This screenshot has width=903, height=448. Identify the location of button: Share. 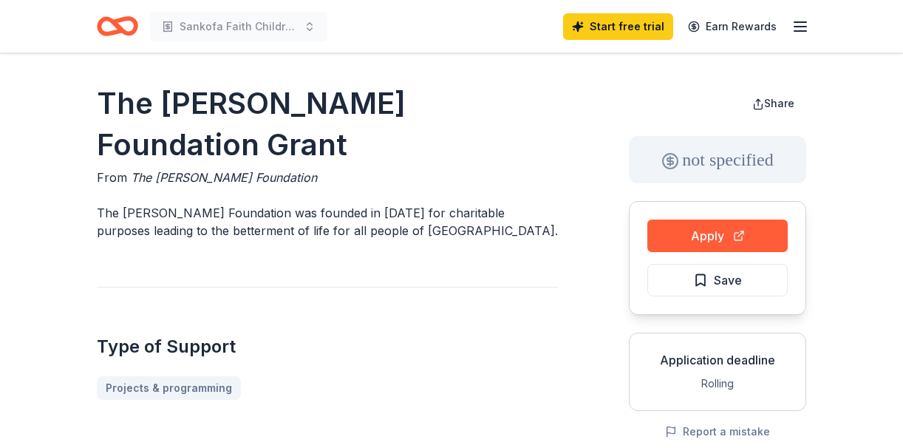
(773, 103).